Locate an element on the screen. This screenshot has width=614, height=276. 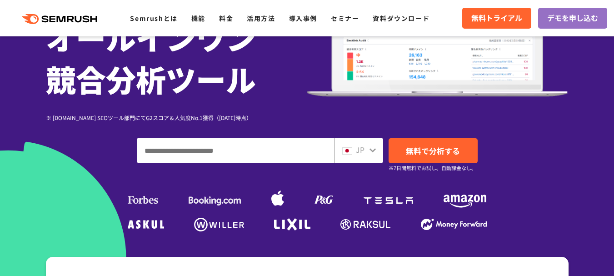
a: 資料ダウンロード is located at coordinates (401, 18).